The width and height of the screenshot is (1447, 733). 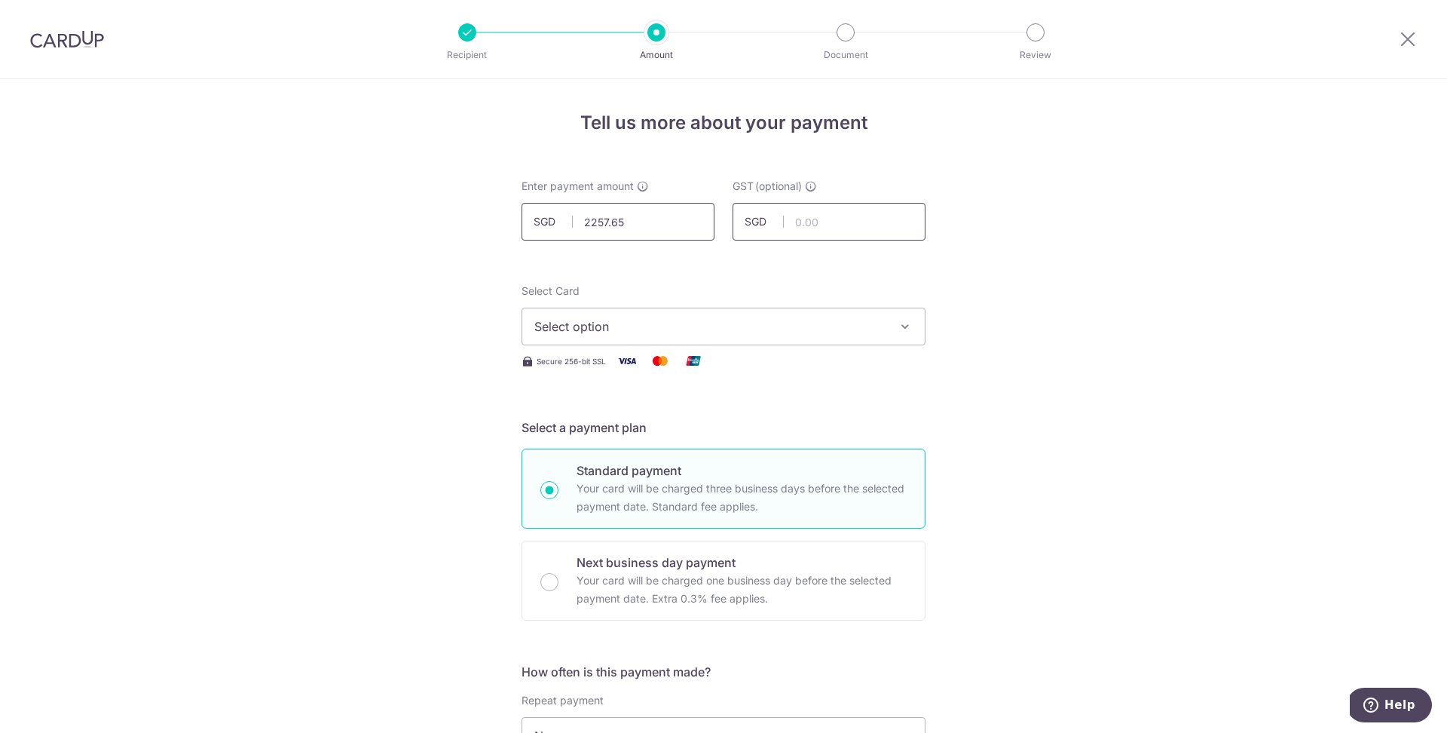 I want to click on p: Standard payment, so click(x=742, y=470).